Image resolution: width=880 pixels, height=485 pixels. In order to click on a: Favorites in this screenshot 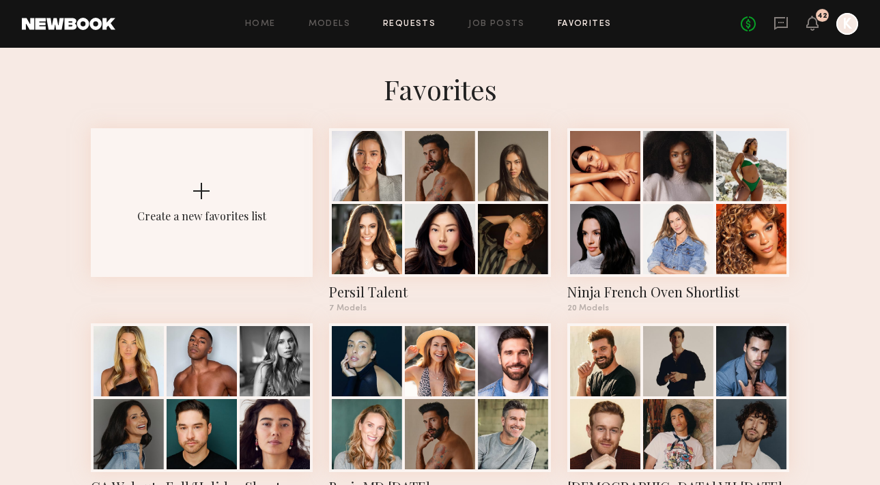, I will do `click(584, 24)`.